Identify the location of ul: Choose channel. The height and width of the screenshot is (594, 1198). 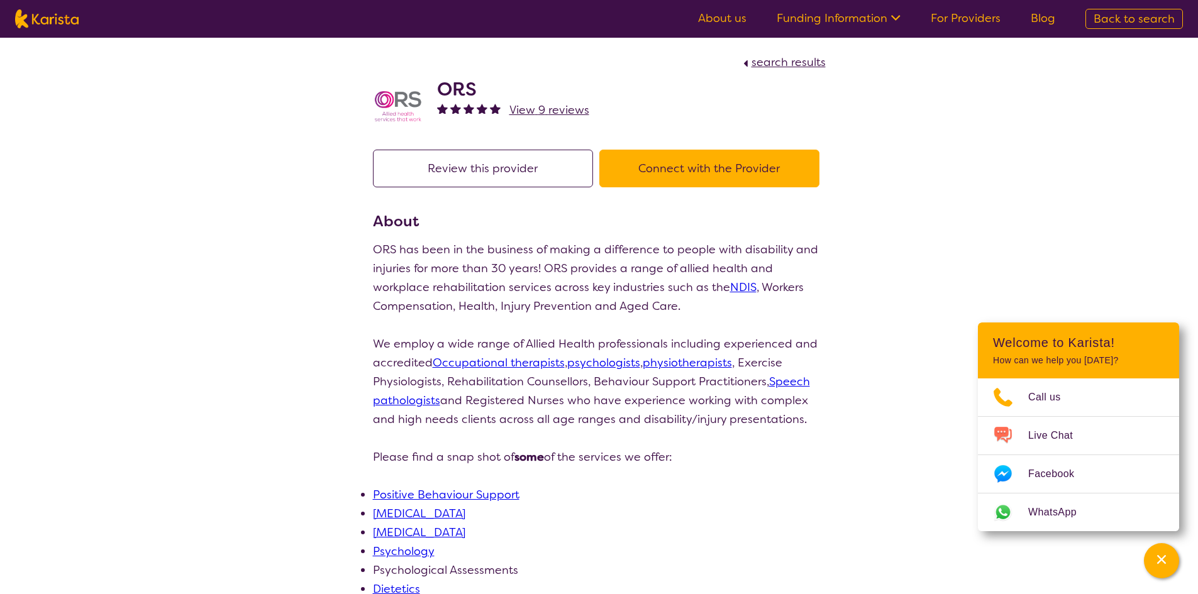
(1078, 455).